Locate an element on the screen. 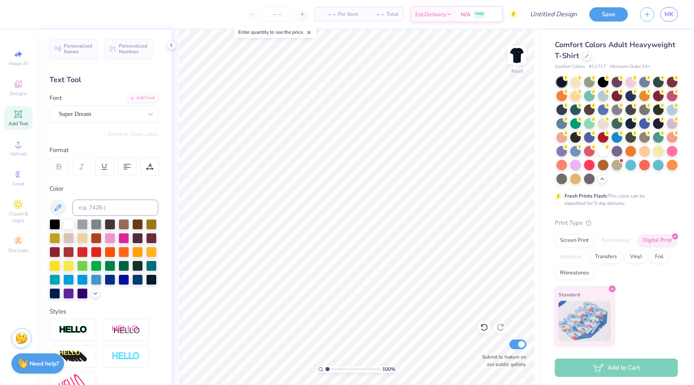 This screenshot has height=385, width=694. div: Color is located at coordinates (104, 188).